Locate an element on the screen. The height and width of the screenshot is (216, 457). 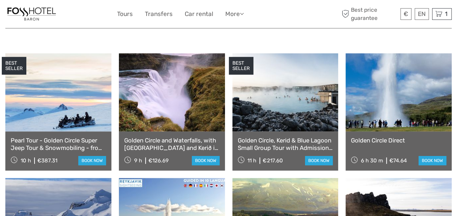
a: Golden Circle, Kerid & Blue Lagoon Small Group Tour with Admission Ticket is located at coordinates (285, 144).